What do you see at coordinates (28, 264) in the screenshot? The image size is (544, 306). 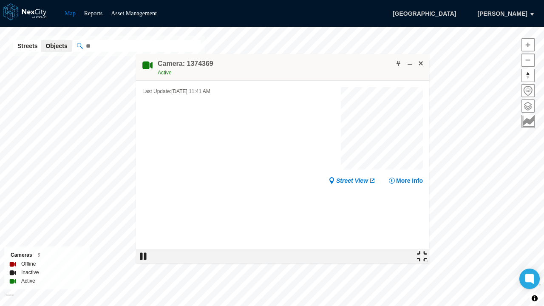 I see `label: Offline` at bounding box center [28, 264].